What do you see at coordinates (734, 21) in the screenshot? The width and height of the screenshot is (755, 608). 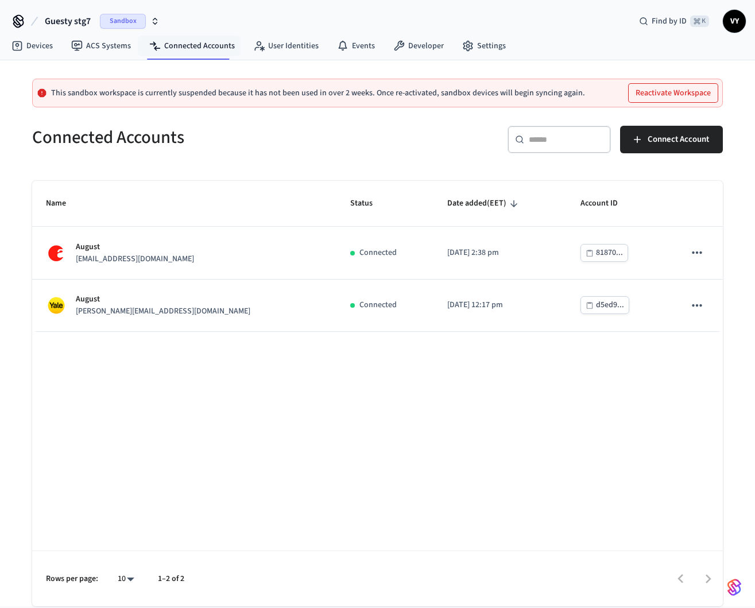 I see `button: VY` at bounding box center [734, 21].